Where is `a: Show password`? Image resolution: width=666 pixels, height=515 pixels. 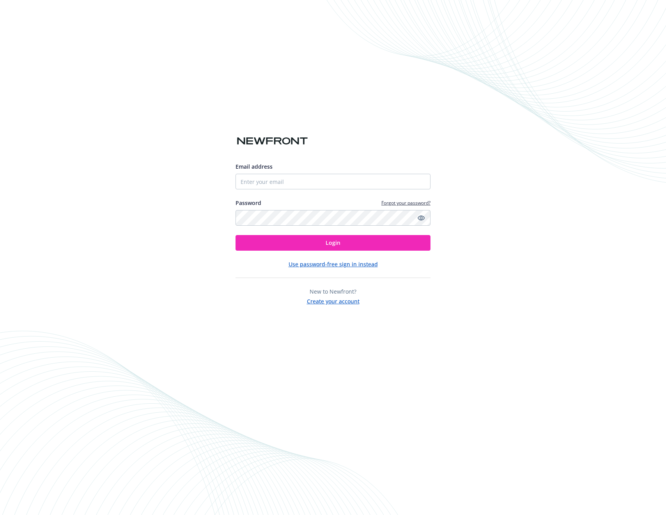 a: Show password is located at coordinates (421, 218).